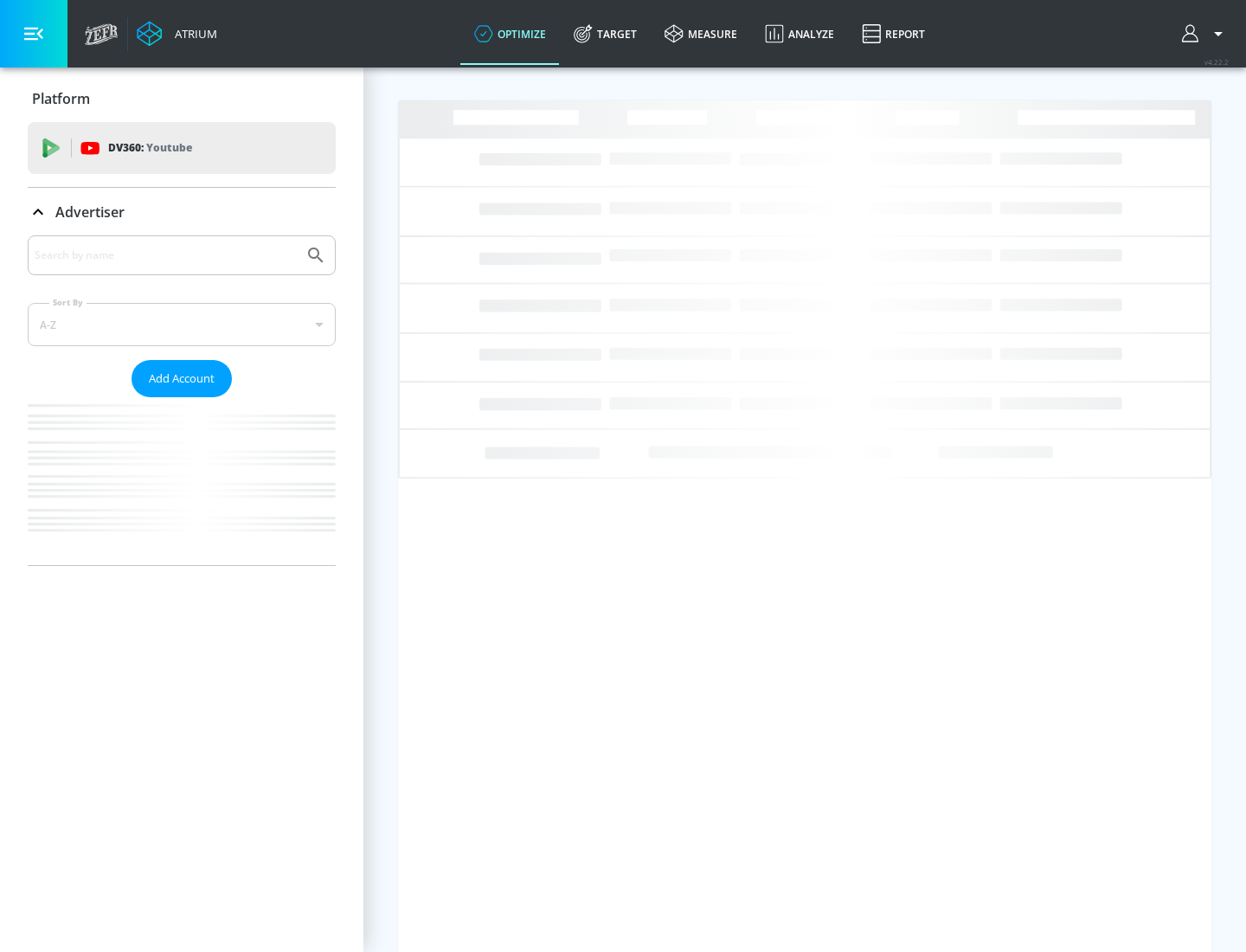  Describe the element at coordinates (799, 34) in the screenshot. I see `a: Analyze` at that location.